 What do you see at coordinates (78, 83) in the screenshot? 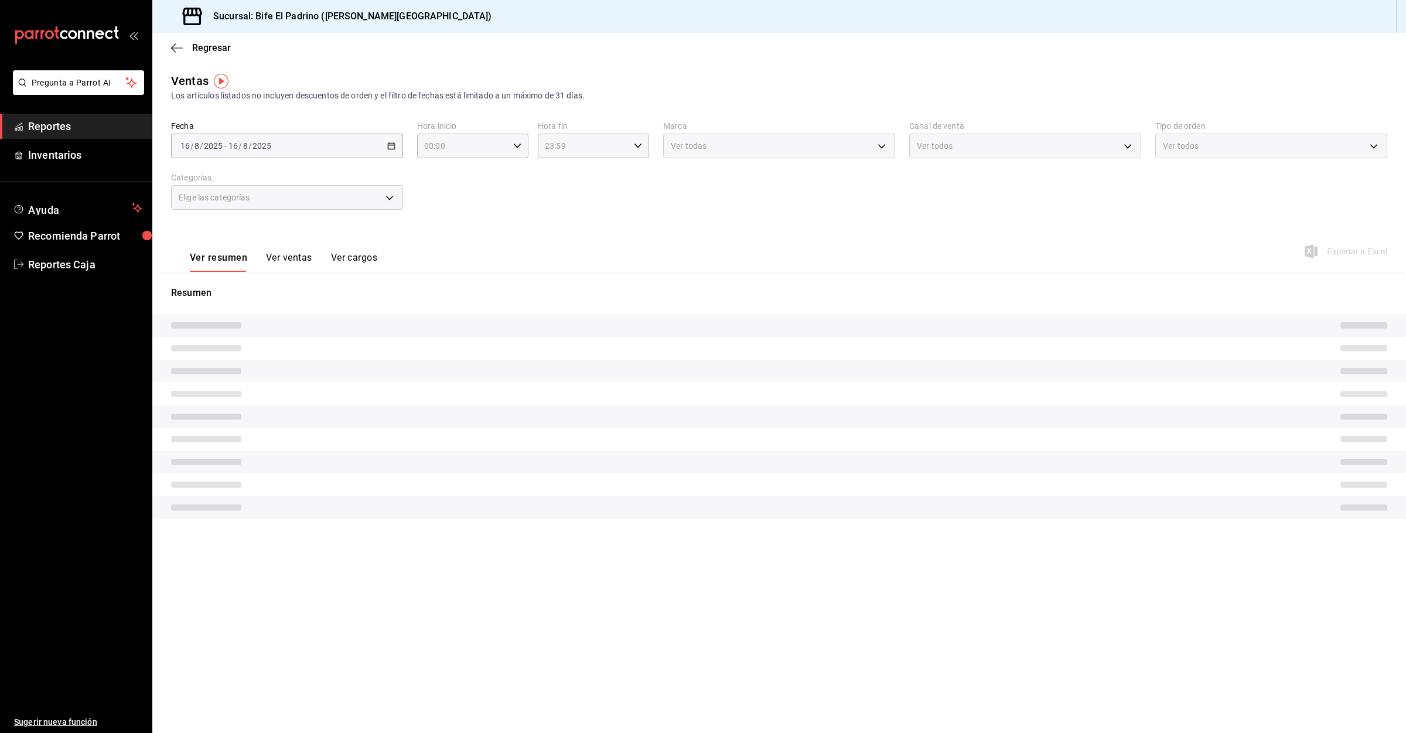
I see `button: Pregunta a Parrot AI` at bounding box center [78, 83].